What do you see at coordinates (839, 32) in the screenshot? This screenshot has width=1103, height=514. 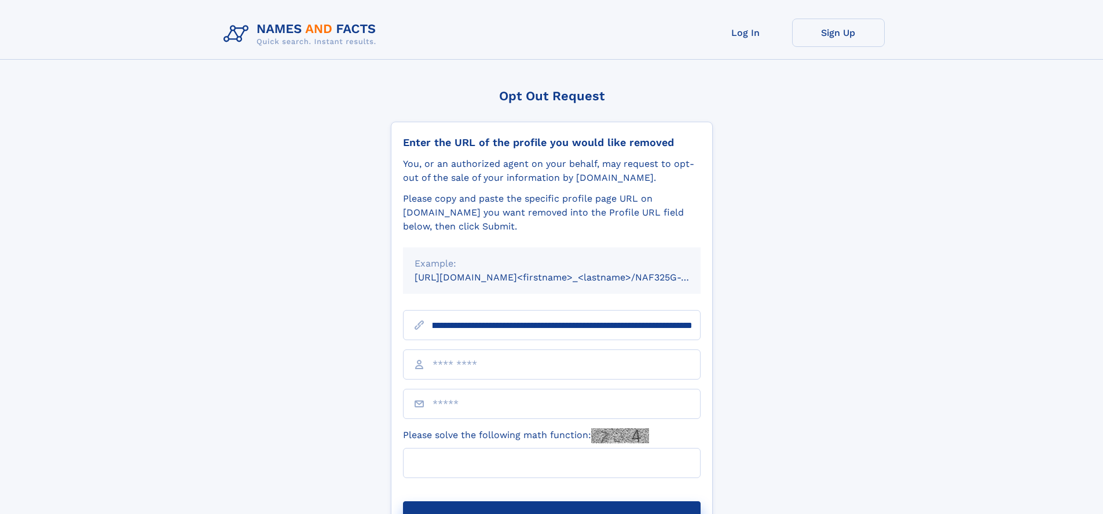 I see `a: Sign Up` at bounding box center [839, 32].